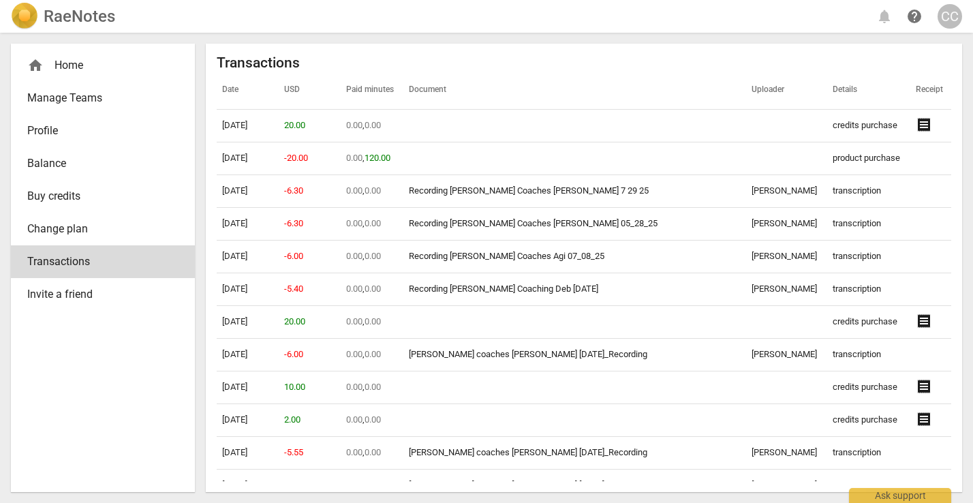 The width and height of the screenshot is (973, 503). I want to click on th: Details, so click(869, 91).